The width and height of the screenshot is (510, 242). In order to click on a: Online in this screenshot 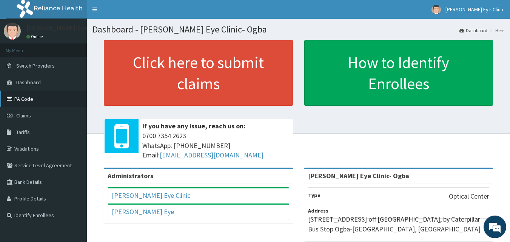, I will do `click(35, 37)`.